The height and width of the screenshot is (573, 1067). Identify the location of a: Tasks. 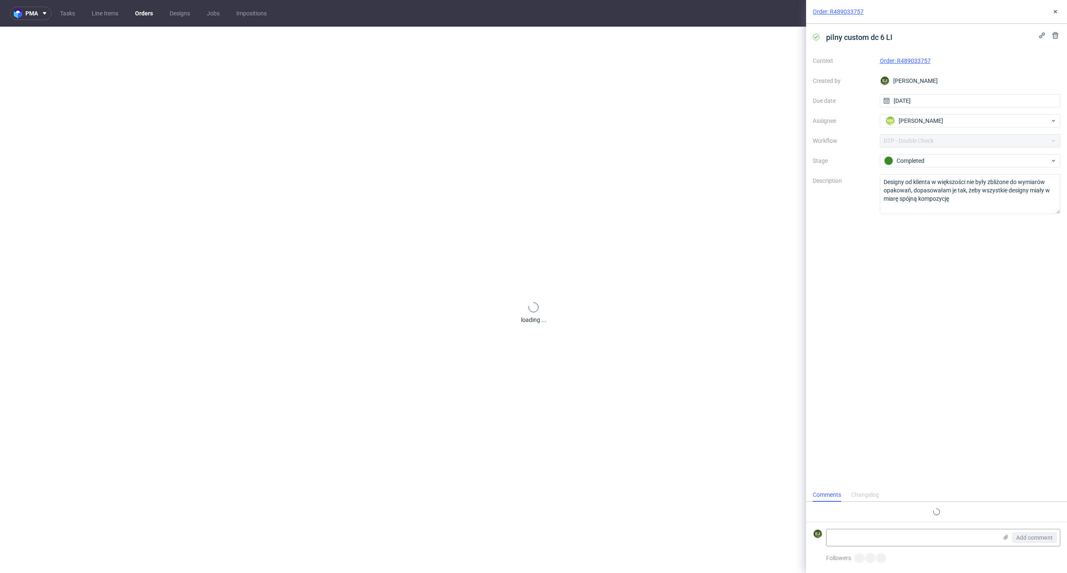
(68, 13).